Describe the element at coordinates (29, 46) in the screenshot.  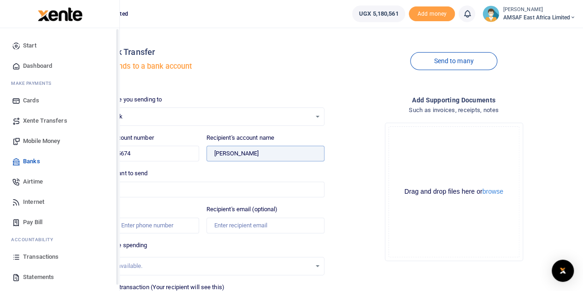
I see `span: Start` at that location.